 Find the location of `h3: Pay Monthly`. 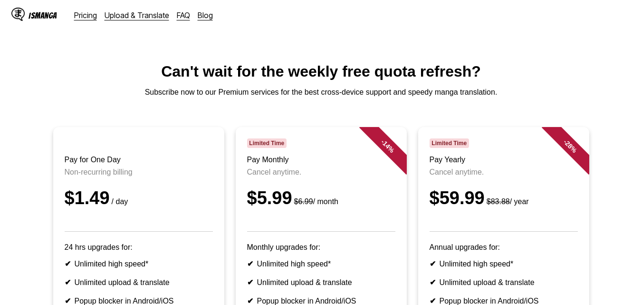

h3: Pay Monthly is located at coordinates (321, 160).